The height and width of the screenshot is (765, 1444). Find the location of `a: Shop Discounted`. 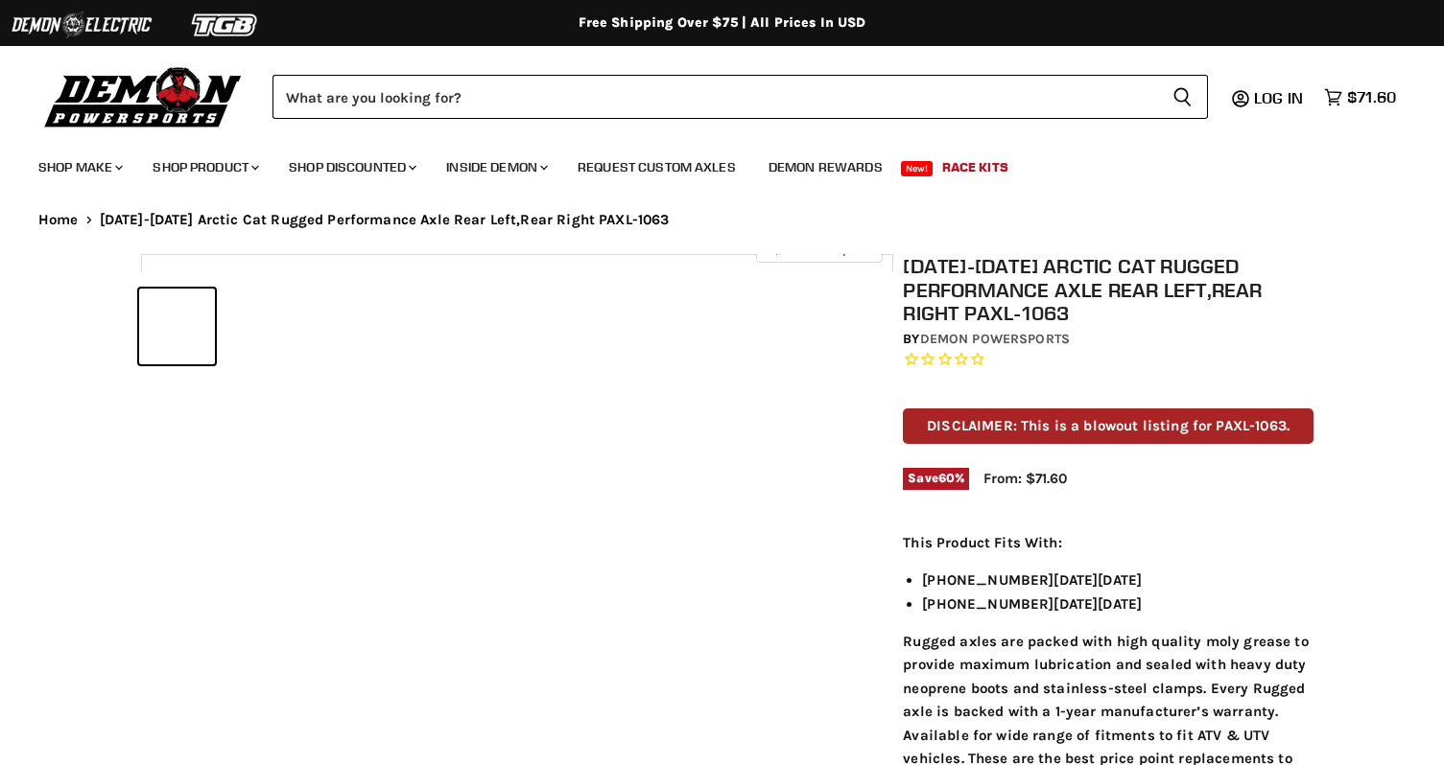

a: Shop Discounted is located at coordinates (351, 167).